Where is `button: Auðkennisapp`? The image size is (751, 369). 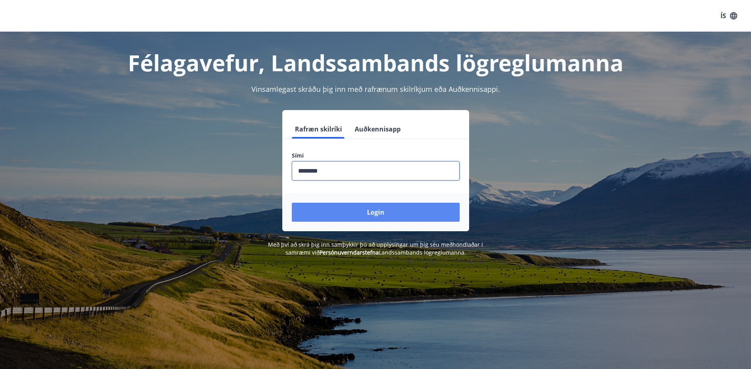 button: Auðkennisapp is located at coordinates (378, 129).